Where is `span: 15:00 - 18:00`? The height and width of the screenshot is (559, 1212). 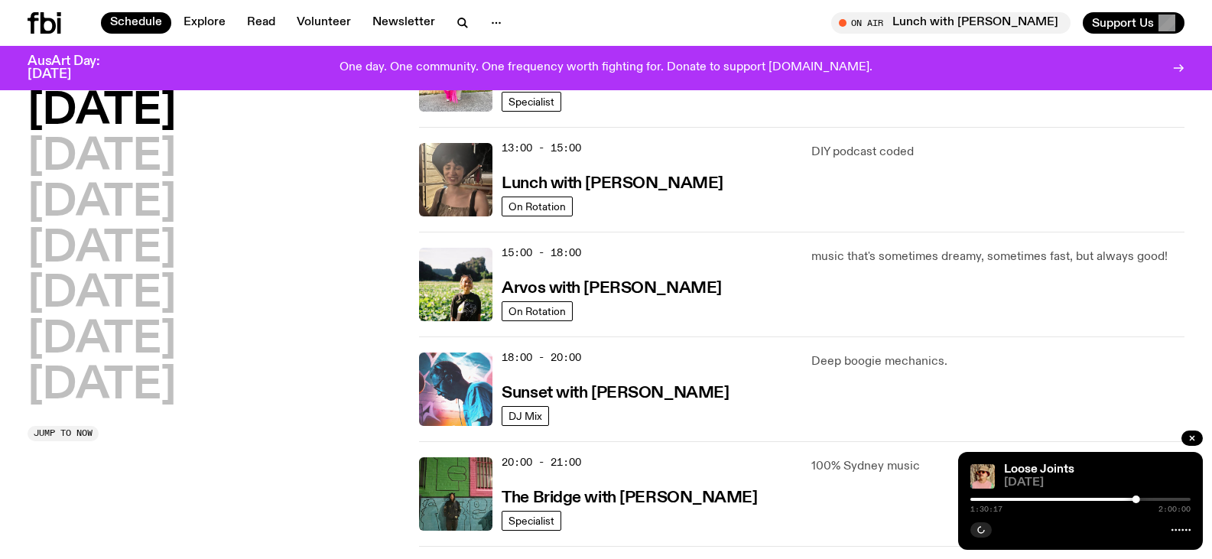
span: 15:00 - 18:00 is located at coordinates (541, 252).